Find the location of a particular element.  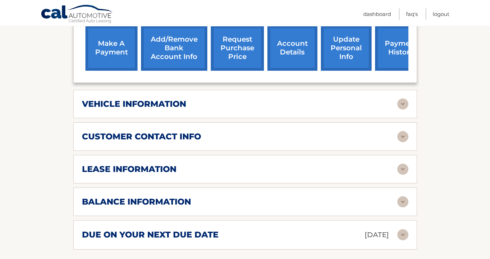

a: request purchase price is located at coordinates (237, 48).